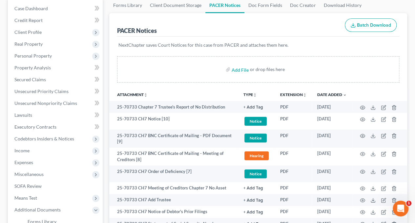 The width and height of the screenshot is (415, 223). I want to click on span: Codebtors Insiders & Notices, so click(44, 138).